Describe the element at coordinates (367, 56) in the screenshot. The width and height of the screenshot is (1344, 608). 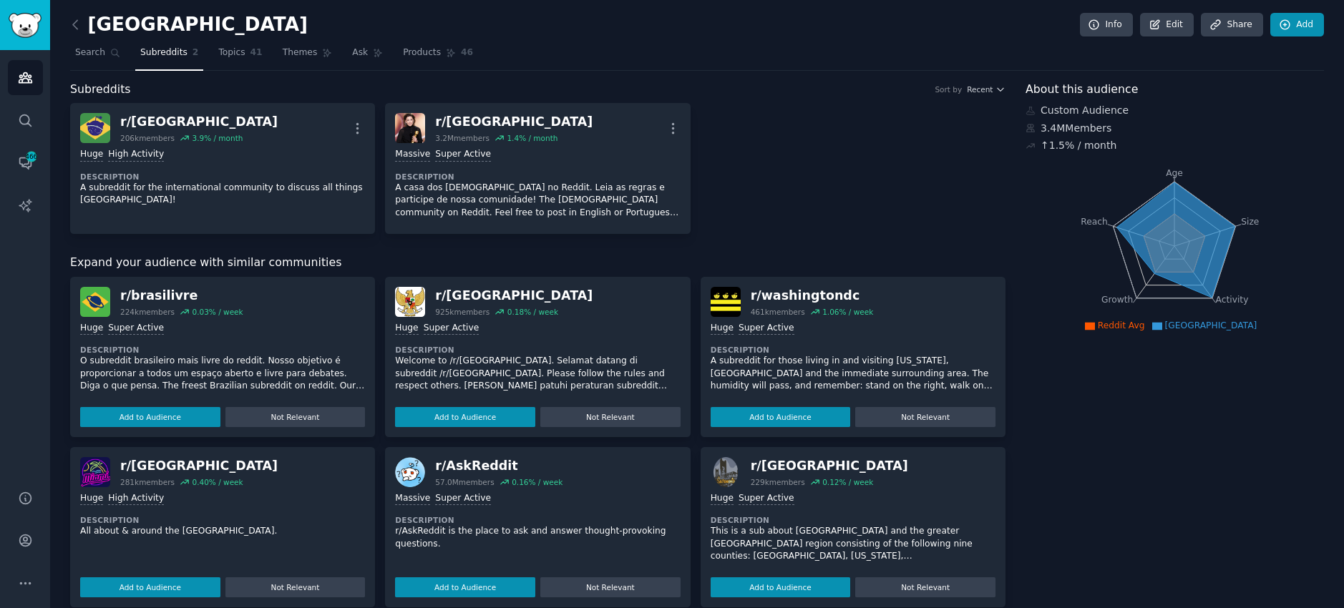
I see `a: Ask` at that location.